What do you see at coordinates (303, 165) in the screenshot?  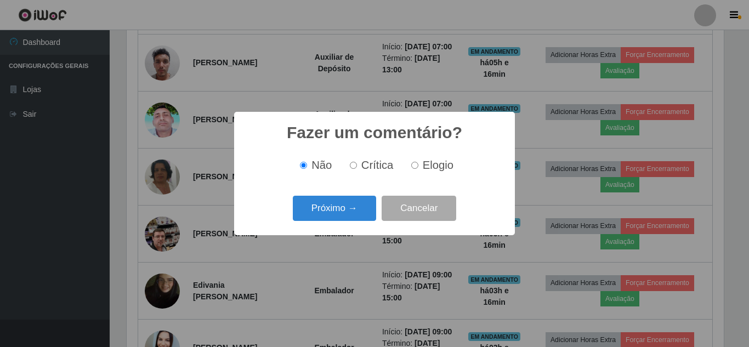 I see `input: Não` at bounding box center [303, 165].